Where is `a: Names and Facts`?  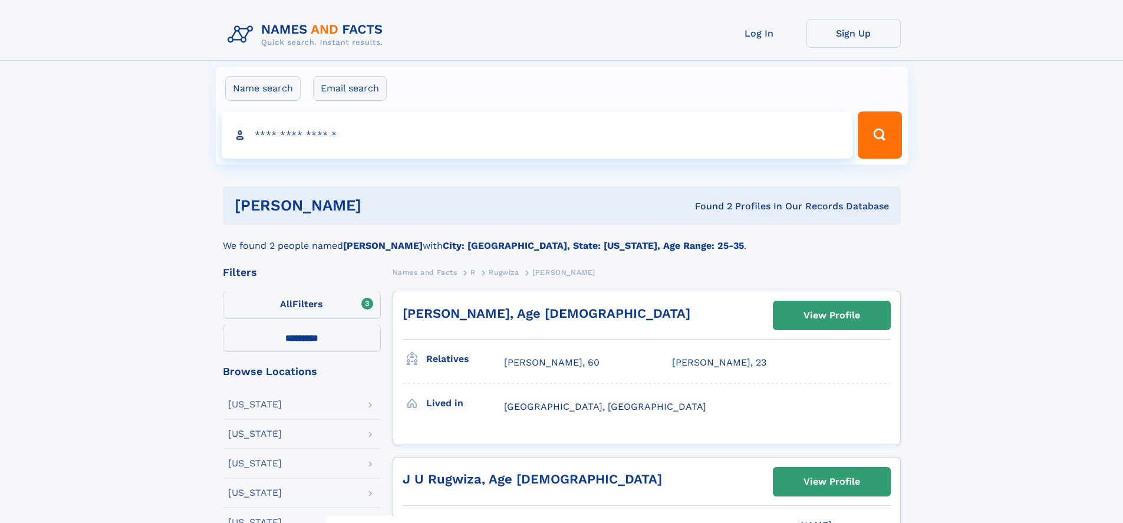
a: Names and Facts is located at coordinates (425, 272).